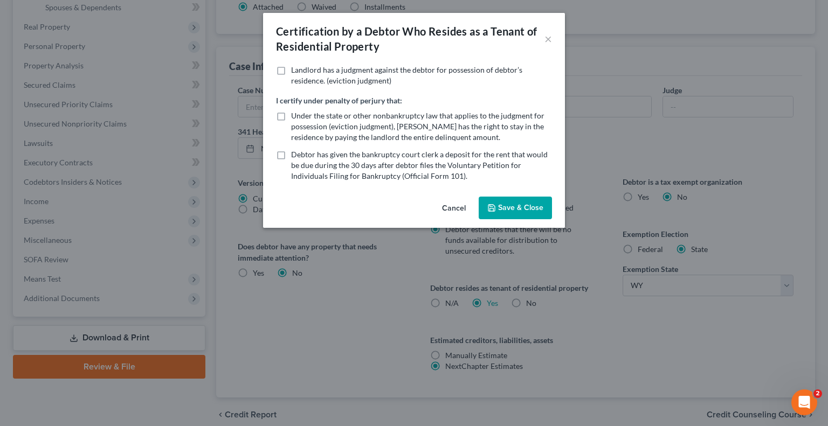 Image resolution: width=828 pixels, height=426 pixels. What do you see at coordinates (339, 100) in the screenshot?
I see `label: I certify under penalty of perjury that:` at bounding box center [339, 100].